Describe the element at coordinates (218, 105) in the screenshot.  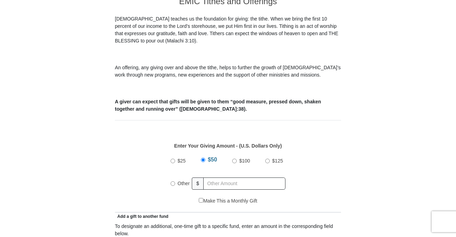
I see `b: A giver can expect that gifts will be given to them “good measure, pressed down, shaken together ...` at that location.